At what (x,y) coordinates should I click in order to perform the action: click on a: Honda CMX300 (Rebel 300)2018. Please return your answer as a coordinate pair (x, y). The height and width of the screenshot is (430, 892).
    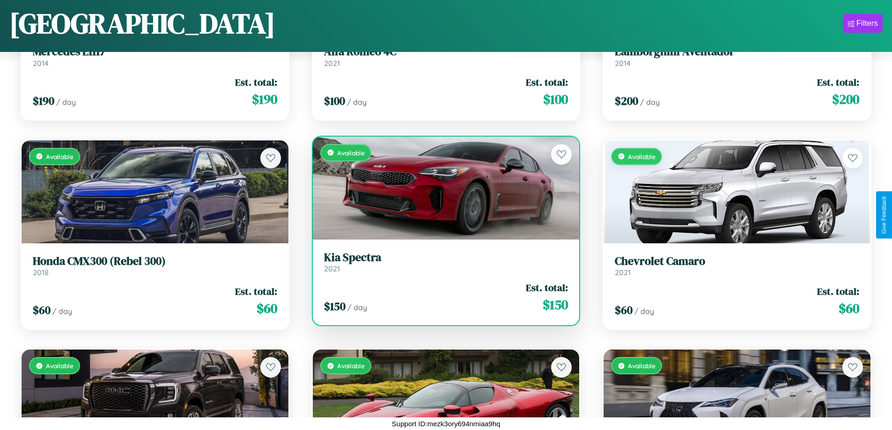
    Looking at the image, I should click on (155, 266).